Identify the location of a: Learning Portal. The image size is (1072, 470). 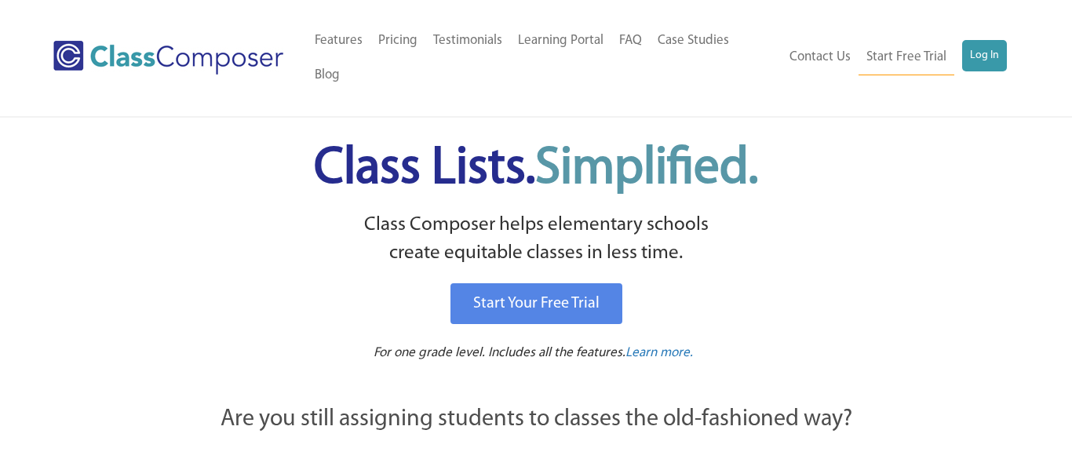
(560, 41).